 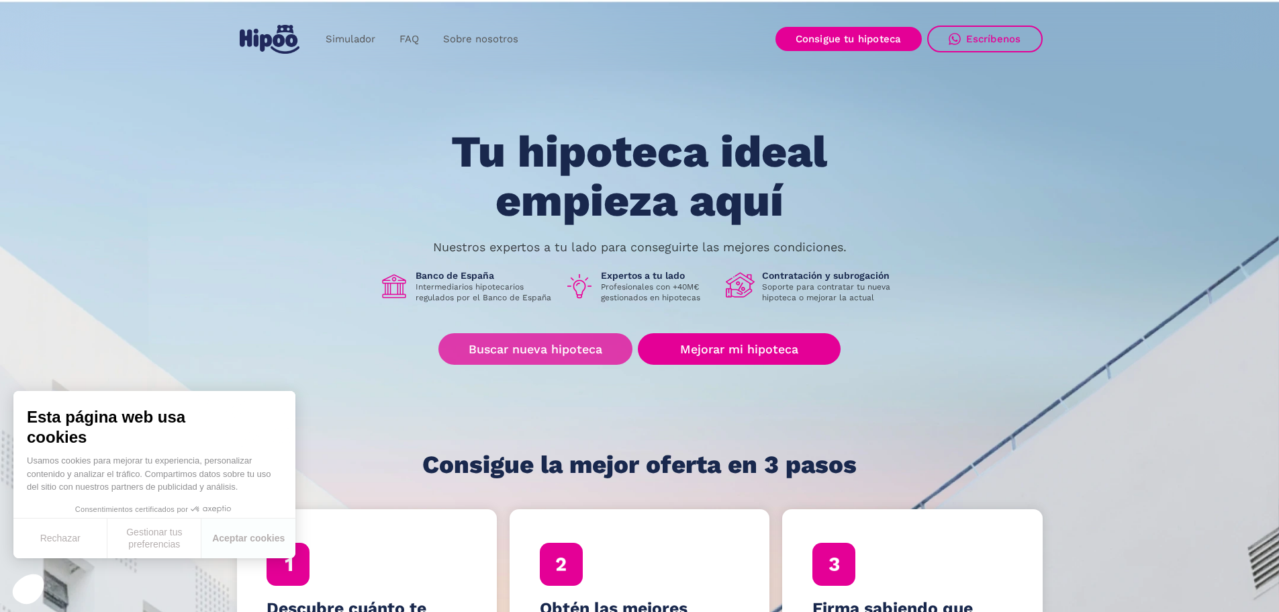 What do you see at coordinates (270, 39) in the screenshot?
I see `a: home` at bounding box center [270, 39].